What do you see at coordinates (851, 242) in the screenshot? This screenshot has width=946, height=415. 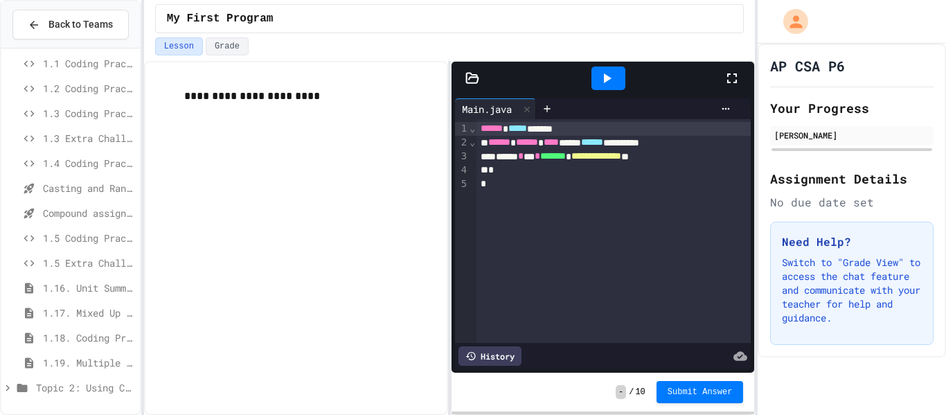 I see `h3: Need Help?` at bounding box center [851, 242].